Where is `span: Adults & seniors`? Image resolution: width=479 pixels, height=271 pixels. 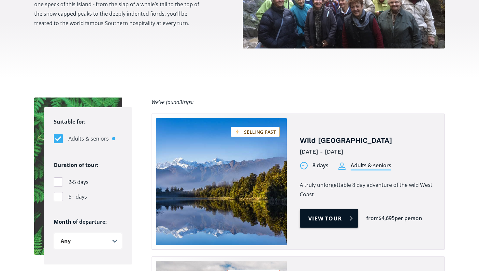 span: Adults & seniors is located at coordinates (89, 138).